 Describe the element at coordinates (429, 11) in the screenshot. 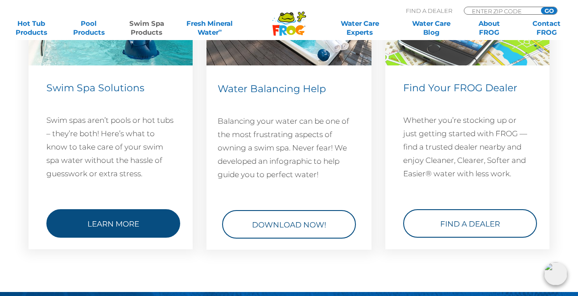

I see `p: Find A Dealer` at that location.